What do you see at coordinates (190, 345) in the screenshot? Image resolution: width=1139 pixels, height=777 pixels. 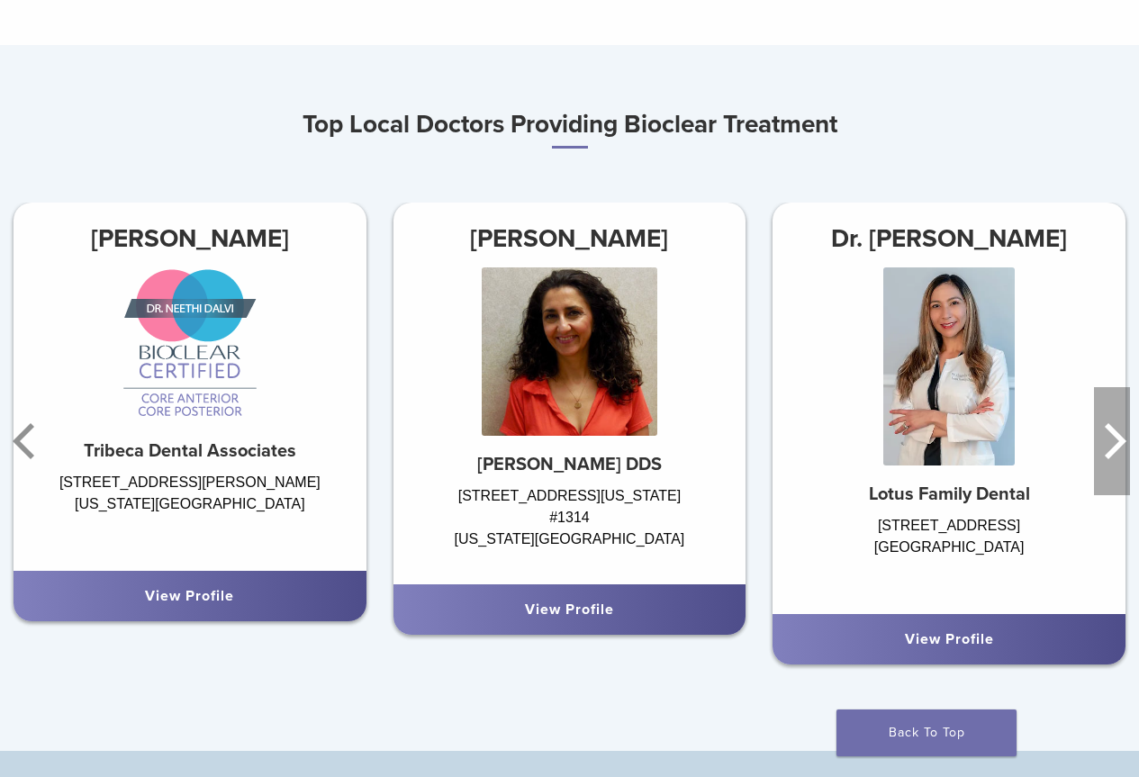 I see `img: Dr. Neethi Dalvi` at bounding box center [190, 345].